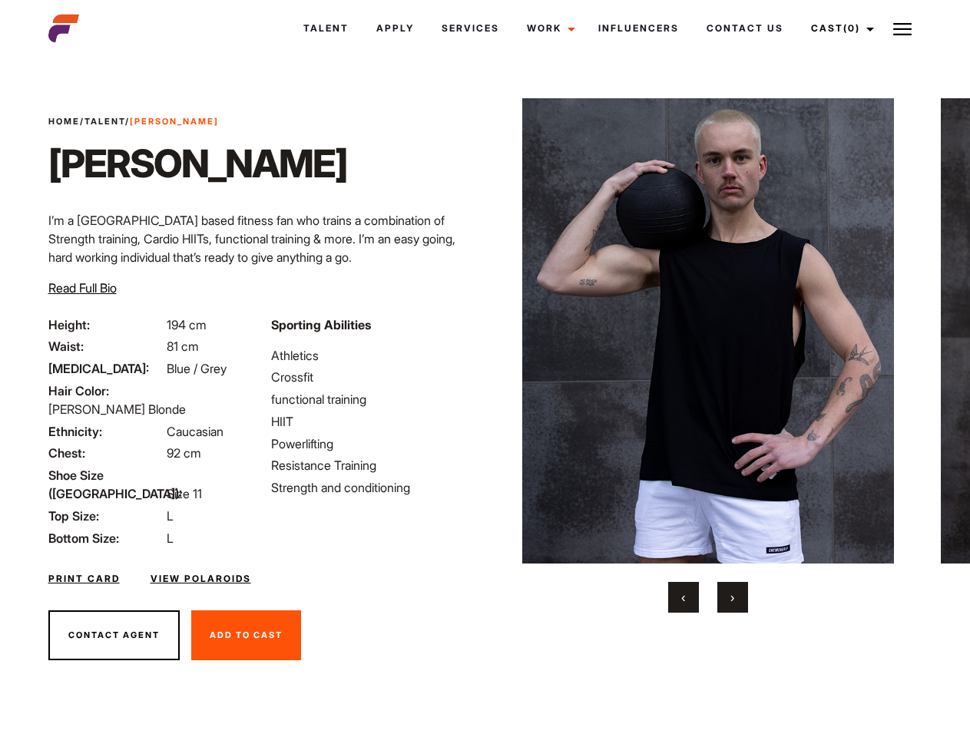 This screenshot has width=970, height=737. Describe the element at coordinates (184, 453) in the screenshot. I see `span: 92 cm` at that location.